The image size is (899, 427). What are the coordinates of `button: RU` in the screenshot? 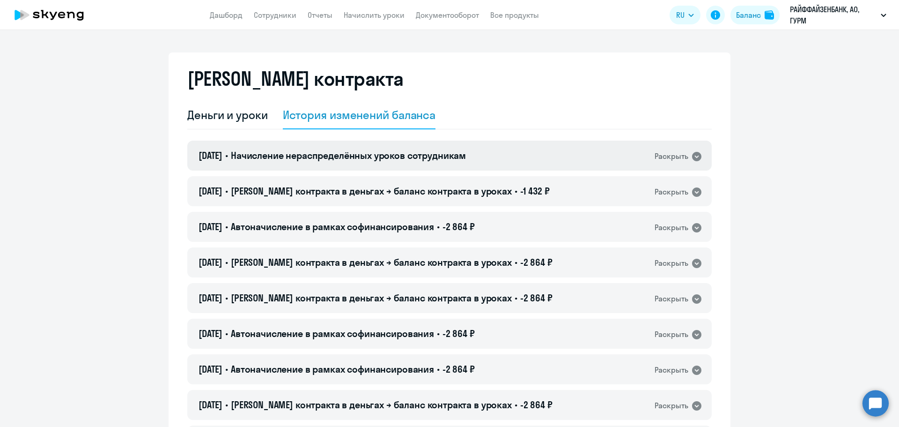 It's located at (685, 15).